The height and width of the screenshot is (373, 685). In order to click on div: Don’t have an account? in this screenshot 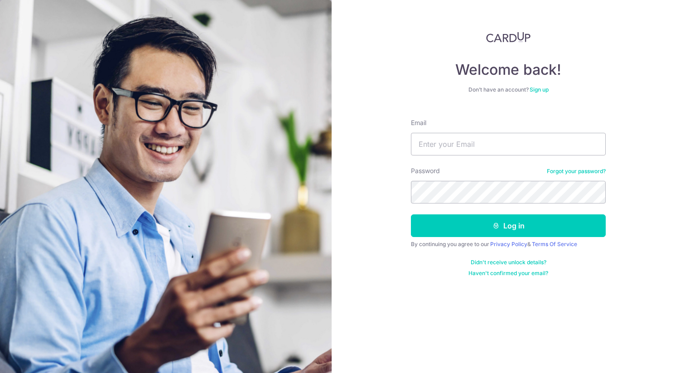, I will do `click(508, 90)`.